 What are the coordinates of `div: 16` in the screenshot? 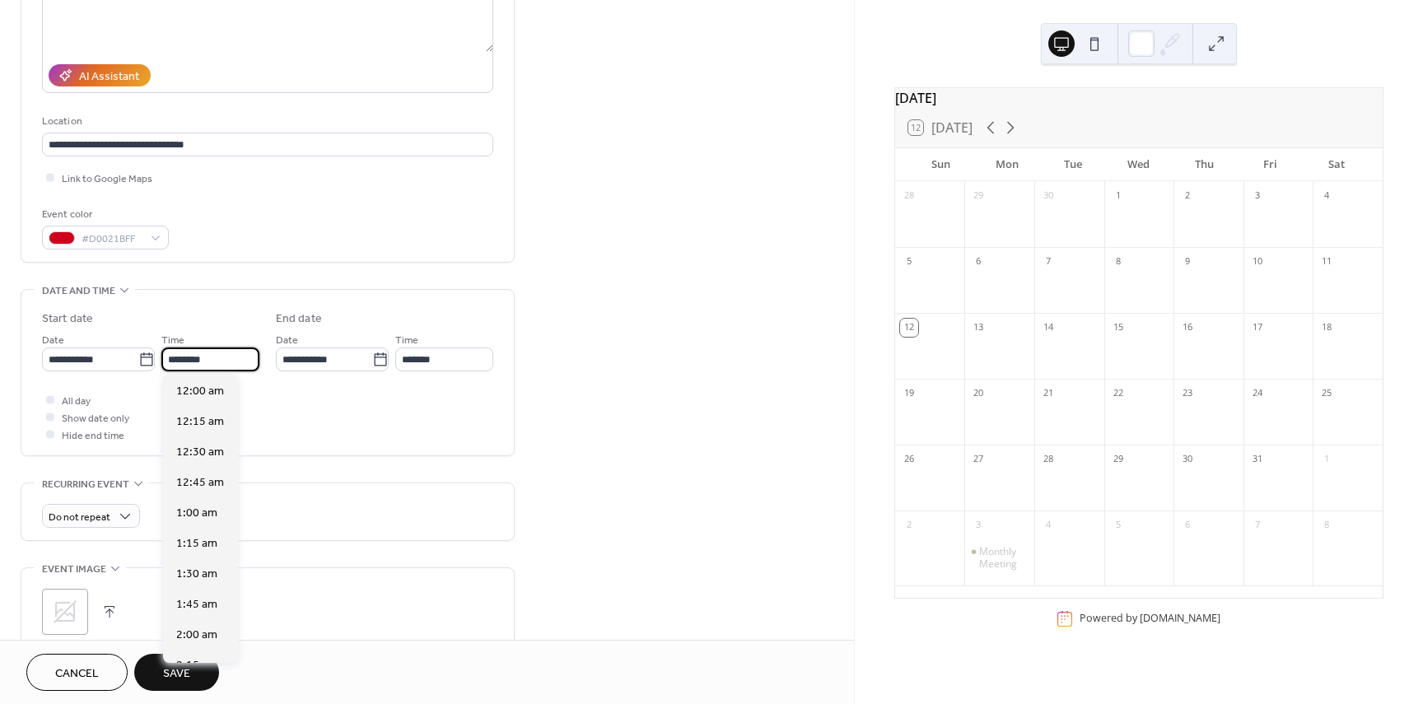 It's located at (1187, 328).